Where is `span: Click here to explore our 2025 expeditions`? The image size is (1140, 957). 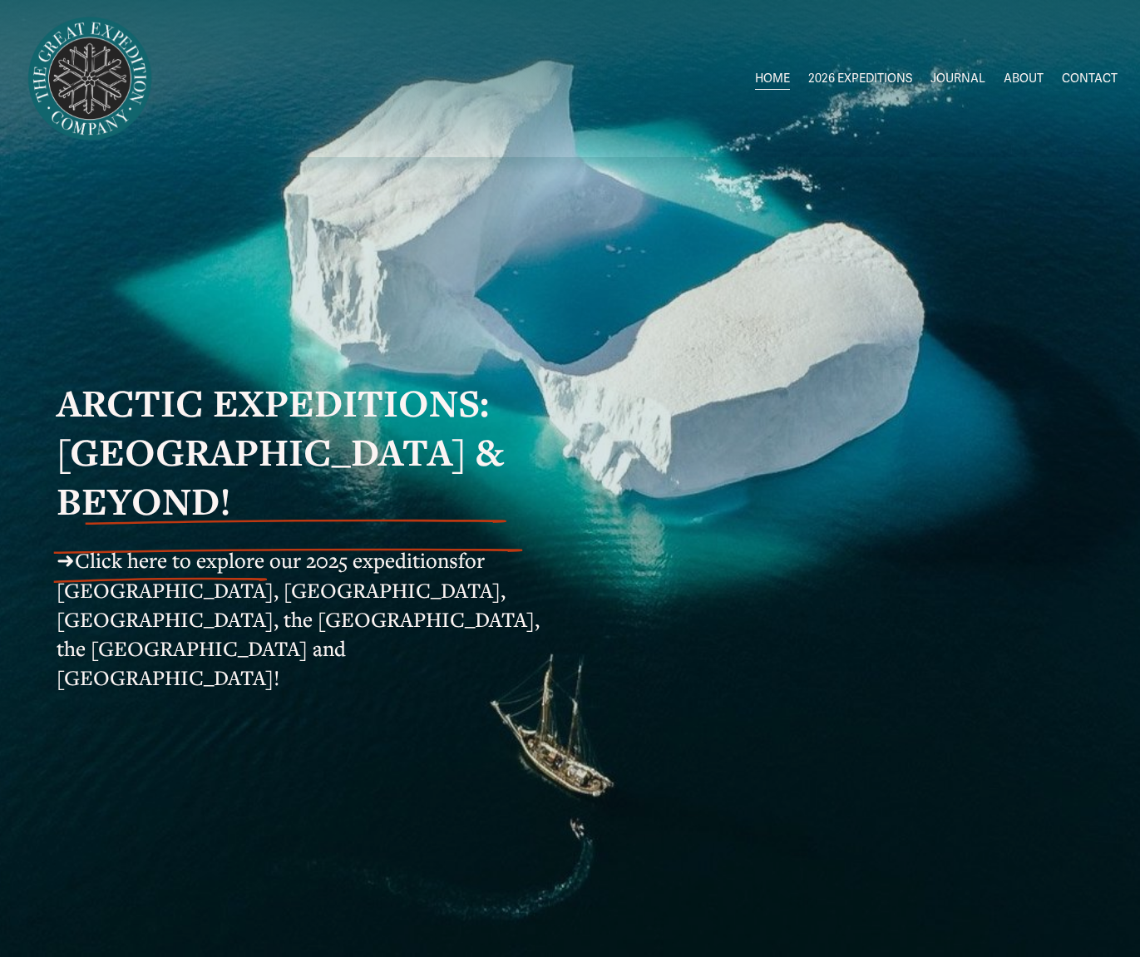
span: Click here to explore our 2025 expeditions is located at coordinates (266, 560).